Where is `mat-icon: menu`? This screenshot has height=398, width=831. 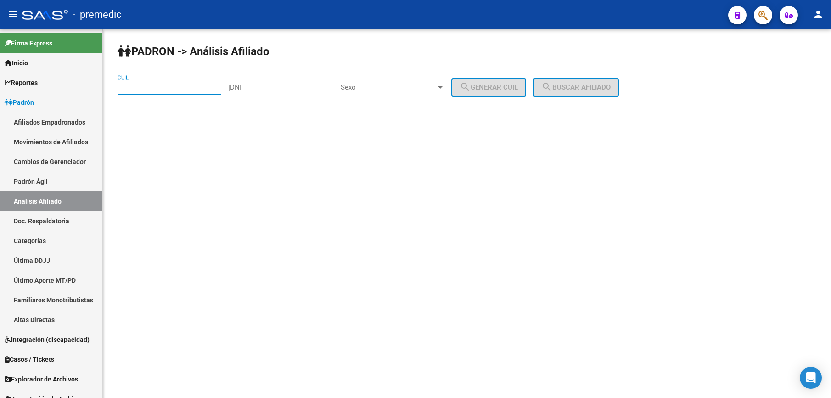
mat-icon: menu is located at coordinates (13, 14).